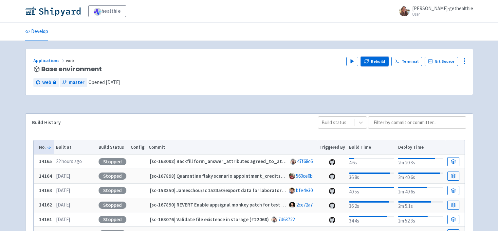 Image resolution: width=498 pixels, height=231 pixels. I want to click on img: Shipyard logo, so click(53, 11).